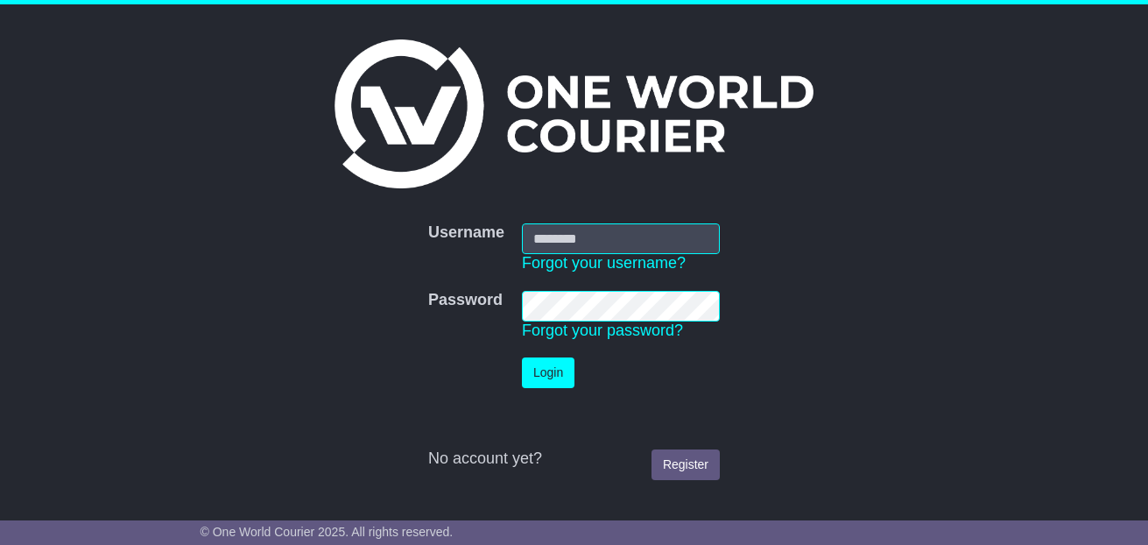  I want to click on a: Forgot your password?, so click(602, 330).